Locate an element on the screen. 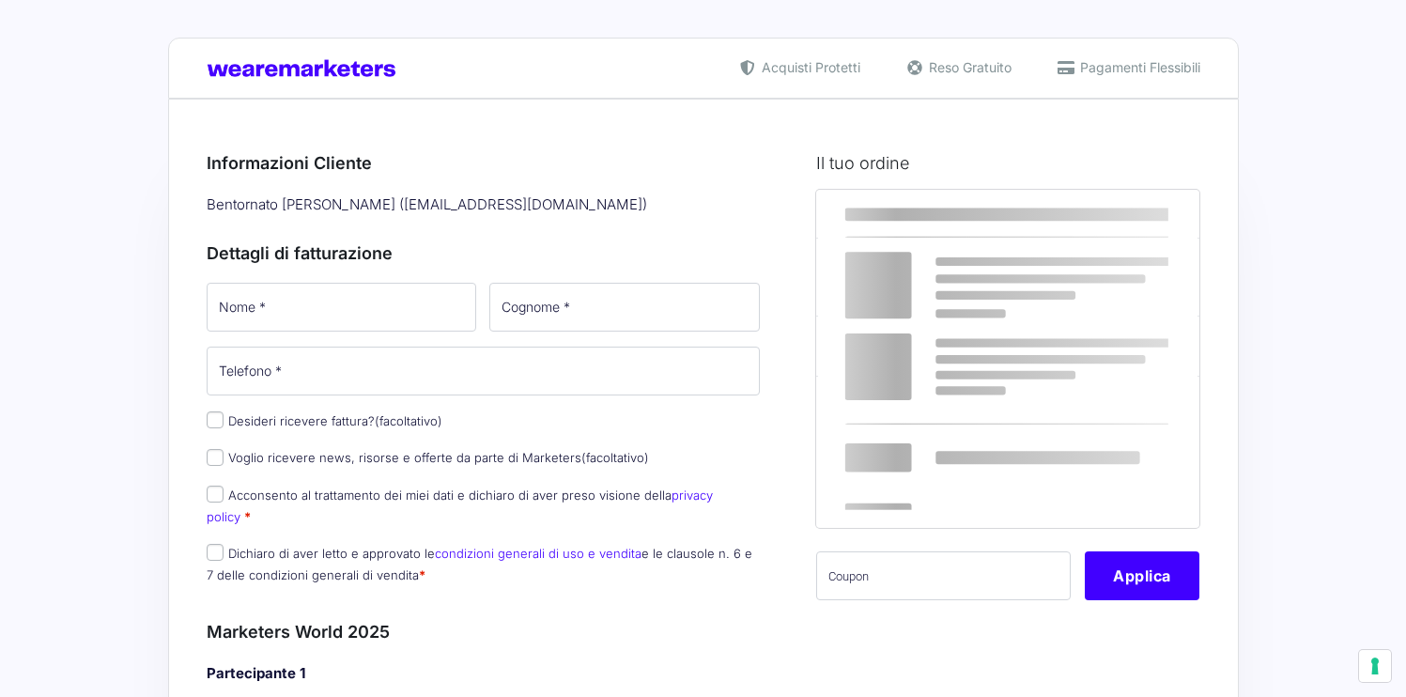 The height and width of the screenshot is (697, 1406). h3: Dettagli di fatturazione is located at coordinates (484, 253).